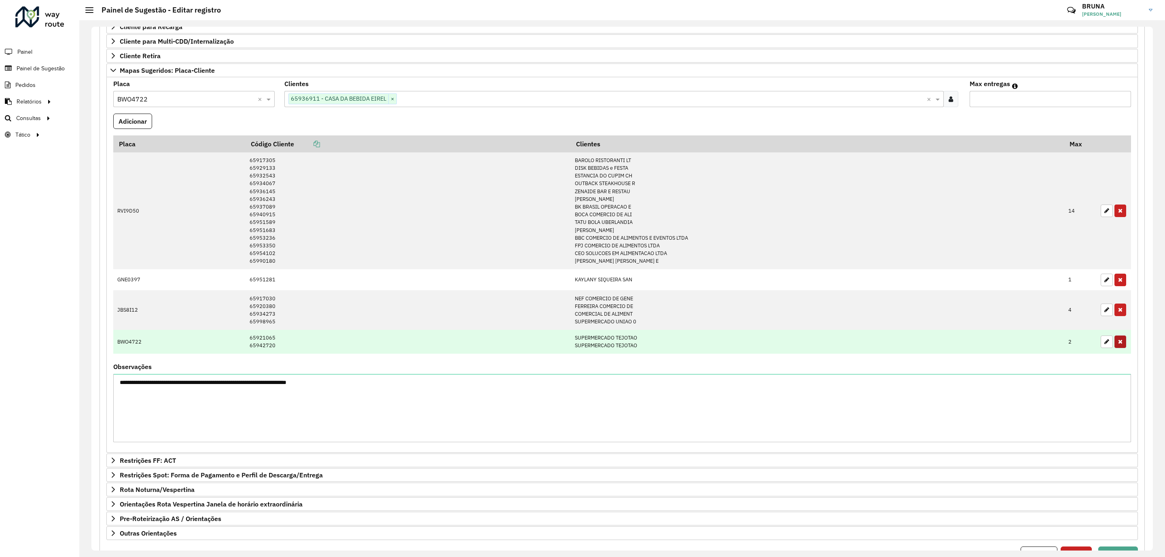 This screenshot has width=1165, height=557. I want to click on button: Adicionar, so click(133, 121).